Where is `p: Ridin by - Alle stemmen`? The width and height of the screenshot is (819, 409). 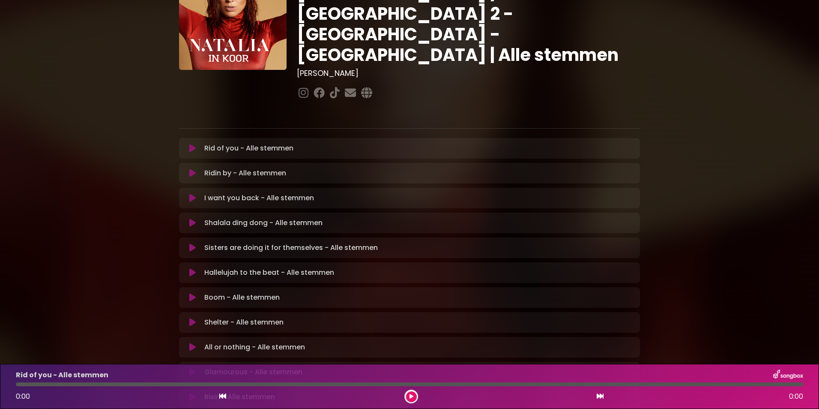
p: Ridin by - Alle stemmen is located at coordinates (245, 173).